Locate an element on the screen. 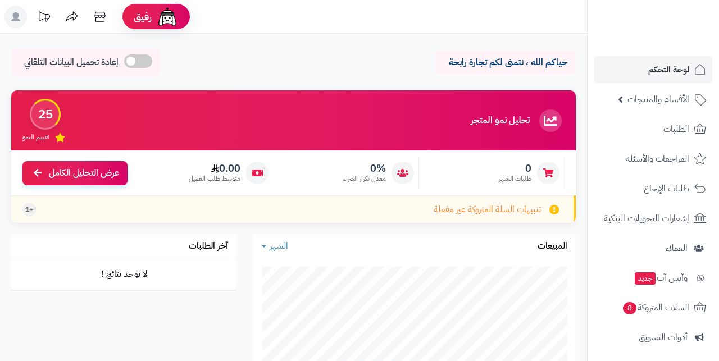 The image size is (719, 361). a: وآتس آبجديد is located at coordinates (653, 278).